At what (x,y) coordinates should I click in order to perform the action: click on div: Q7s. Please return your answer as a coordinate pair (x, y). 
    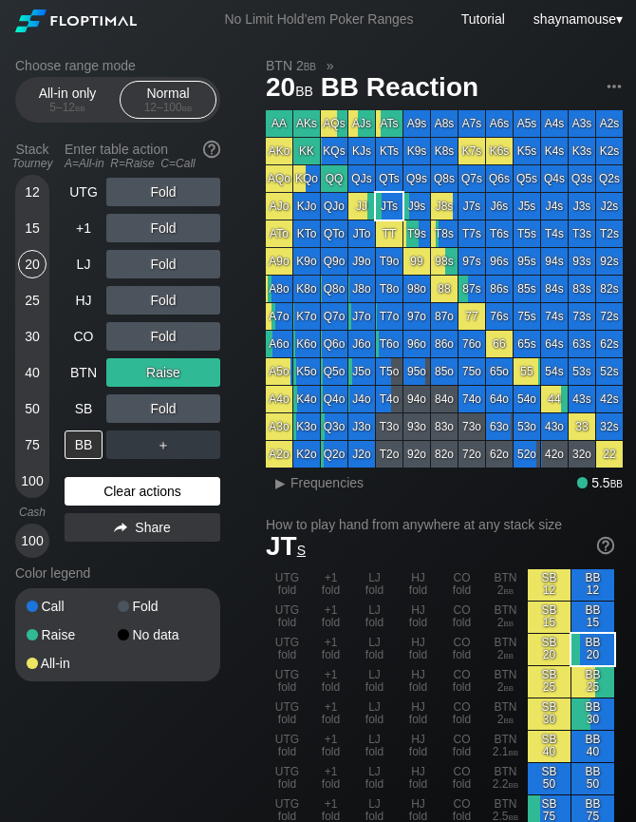
    Looking at the image, I should click on (472, 179).